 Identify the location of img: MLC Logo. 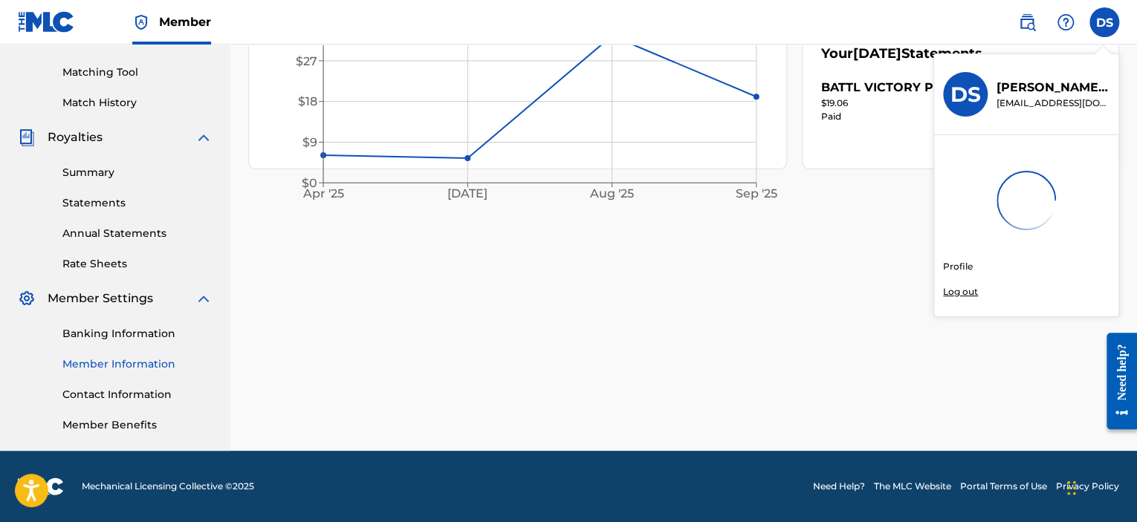
(46, 22).